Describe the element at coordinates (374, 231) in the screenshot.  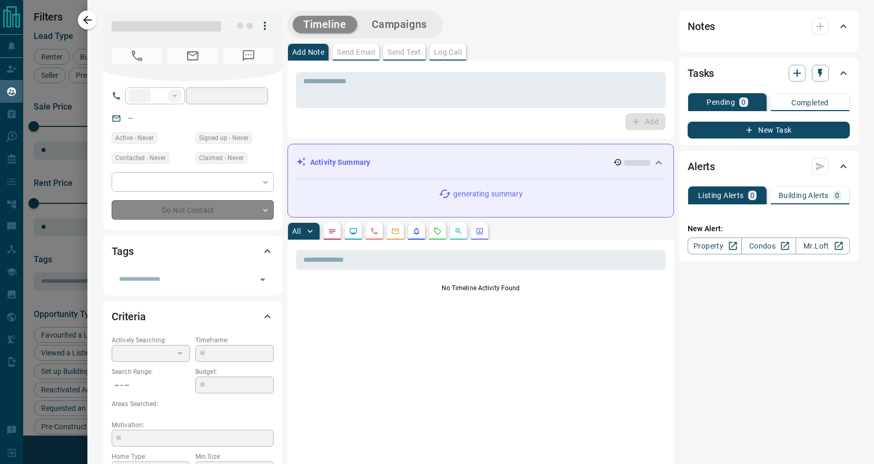
I see `svg: Calls` at that location.